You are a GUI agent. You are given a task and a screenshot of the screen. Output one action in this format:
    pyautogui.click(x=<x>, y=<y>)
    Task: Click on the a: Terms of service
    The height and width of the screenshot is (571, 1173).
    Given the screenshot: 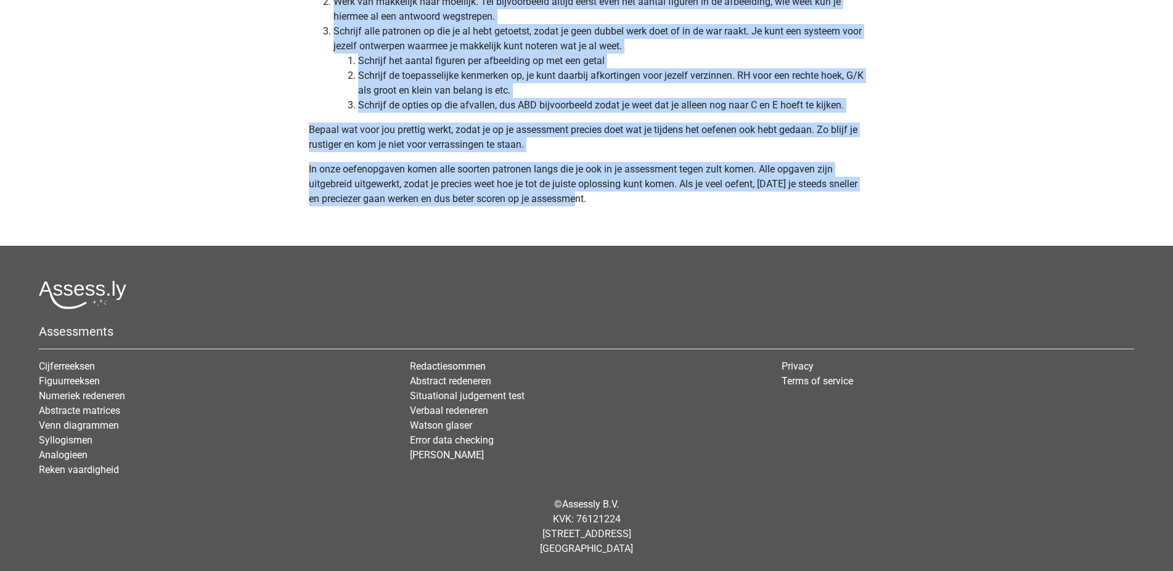 What is the action you would take?
    pyautogui.click(x=817, y=381)
    